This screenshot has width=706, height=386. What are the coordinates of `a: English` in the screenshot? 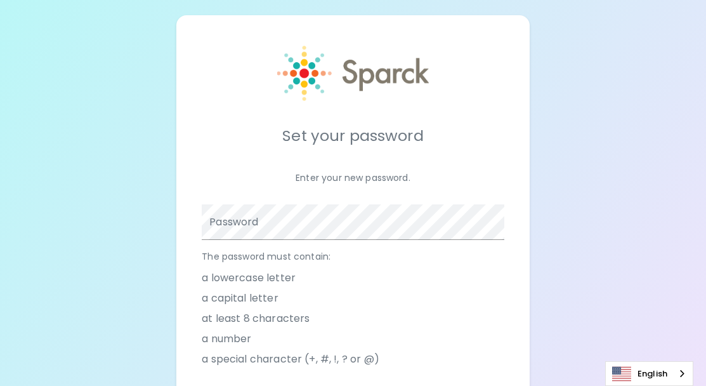 It's located at (649, 373).